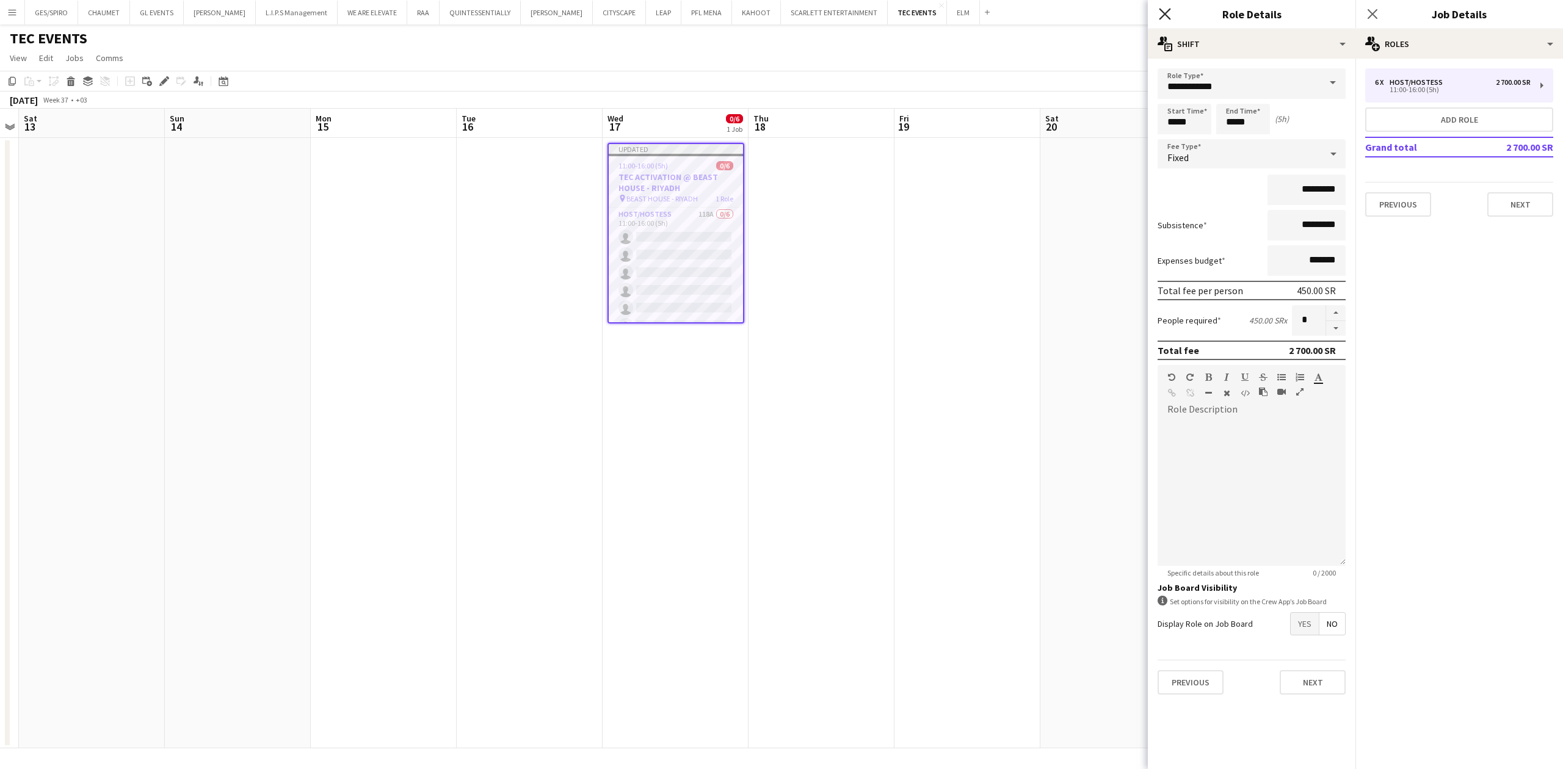 The height and width of the screenshot is (769, 1563). I want to click on span: View, so click(18, 58).